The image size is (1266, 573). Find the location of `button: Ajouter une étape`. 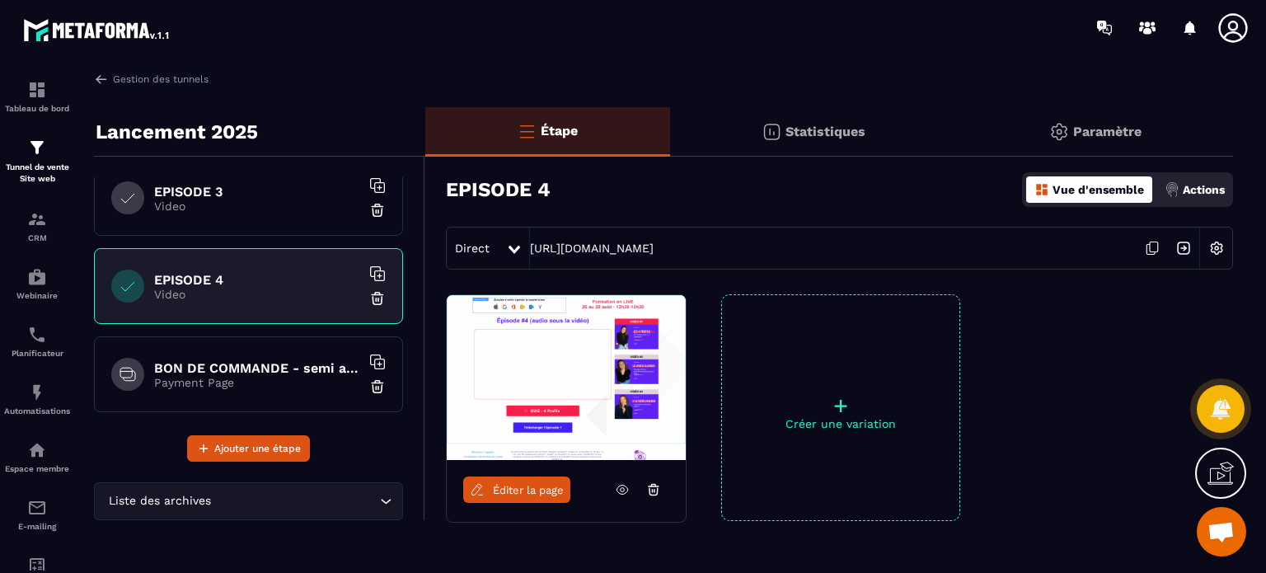

button: Ajouter une étape is located at coordinates (248, 448).